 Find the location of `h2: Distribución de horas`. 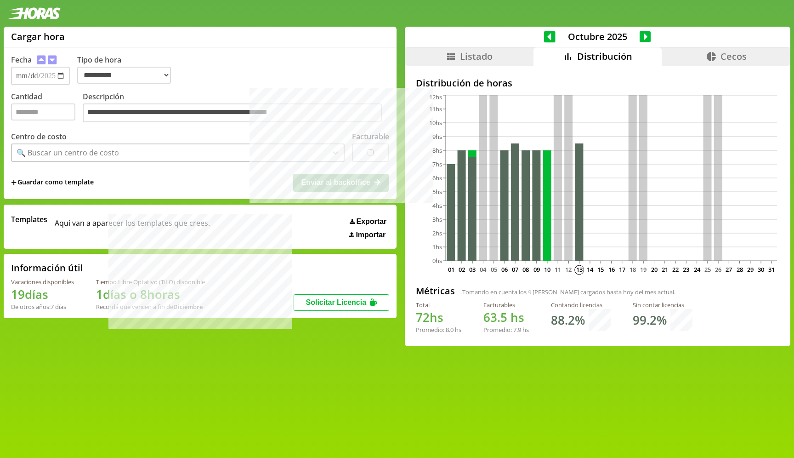

h2: Distribución de horas is located at coordinates (597, 83).